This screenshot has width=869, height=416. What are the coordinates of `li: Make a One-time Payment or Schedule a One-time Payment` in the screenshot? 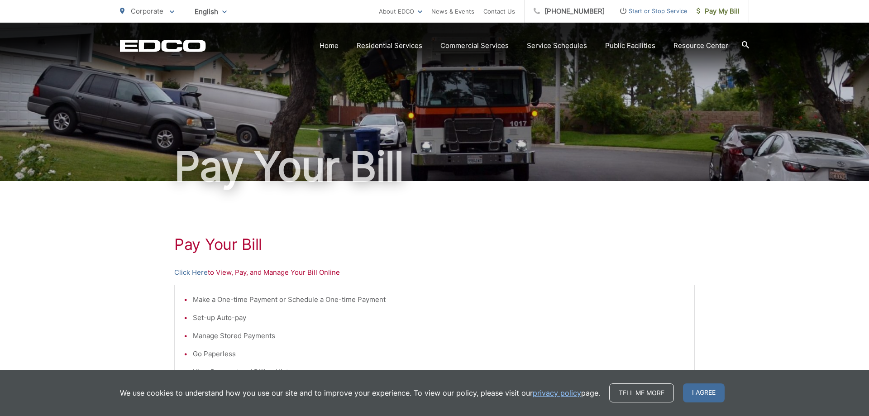 It's located at (439, 300).